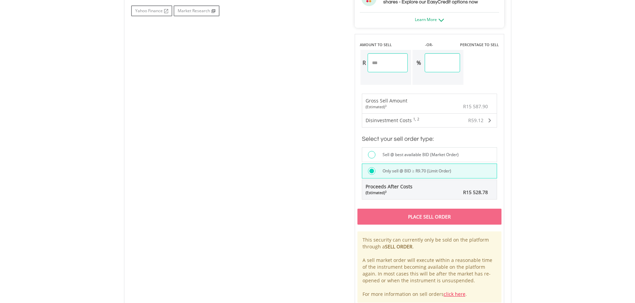 The width and height of the screenshot is (635, 303). I want to click on label: PERCENTAGE TO SELL, so click(479, 45).